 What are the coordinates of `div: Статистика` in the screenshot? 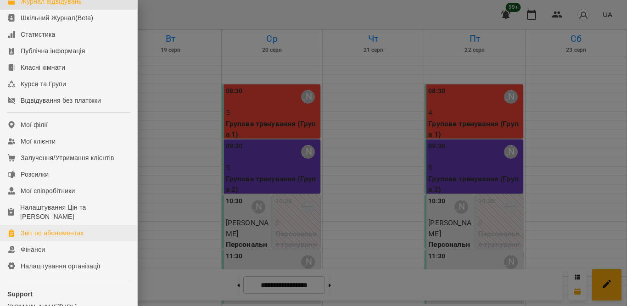 It's located at (38, 34).